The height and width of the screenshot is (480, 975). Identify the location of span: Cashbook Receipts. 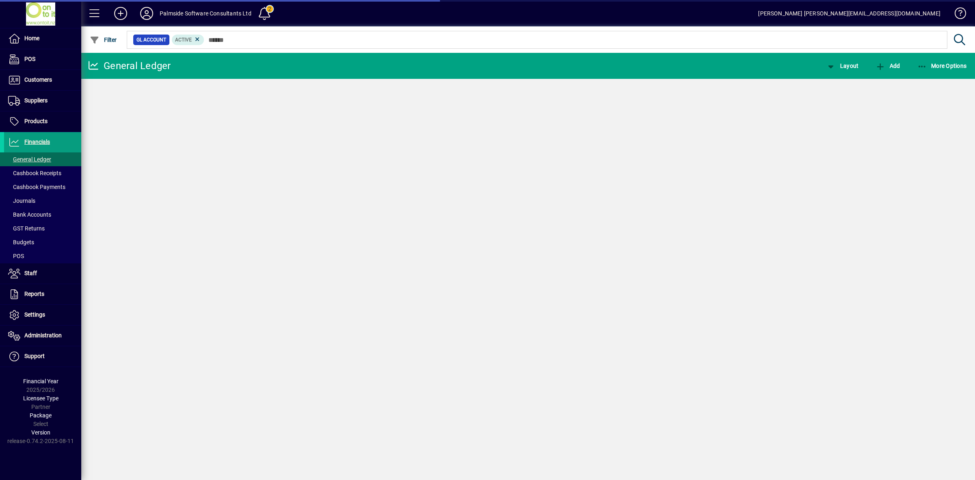
(35, 173).